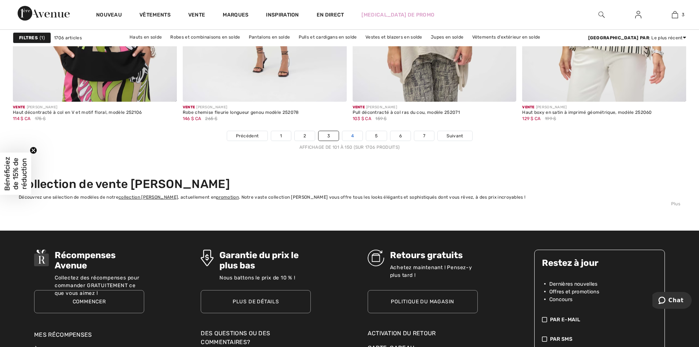  Describe the element at coordinates (328, 37) in the screenshot. I see `font: Pulls et cardigans en solde` at that location.